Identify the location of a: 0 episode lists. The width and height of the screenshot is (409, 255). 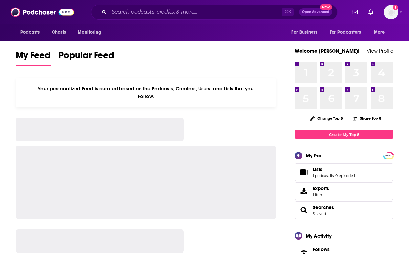
(348, 176).